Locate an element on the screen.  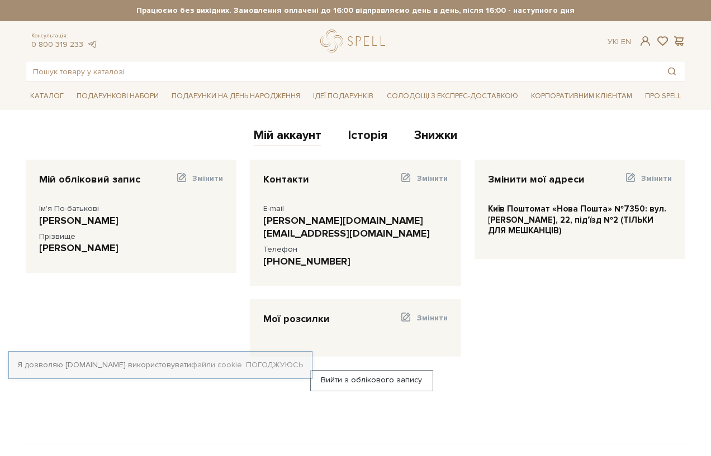
span: Прізвище is located at coordinates (57, 236).